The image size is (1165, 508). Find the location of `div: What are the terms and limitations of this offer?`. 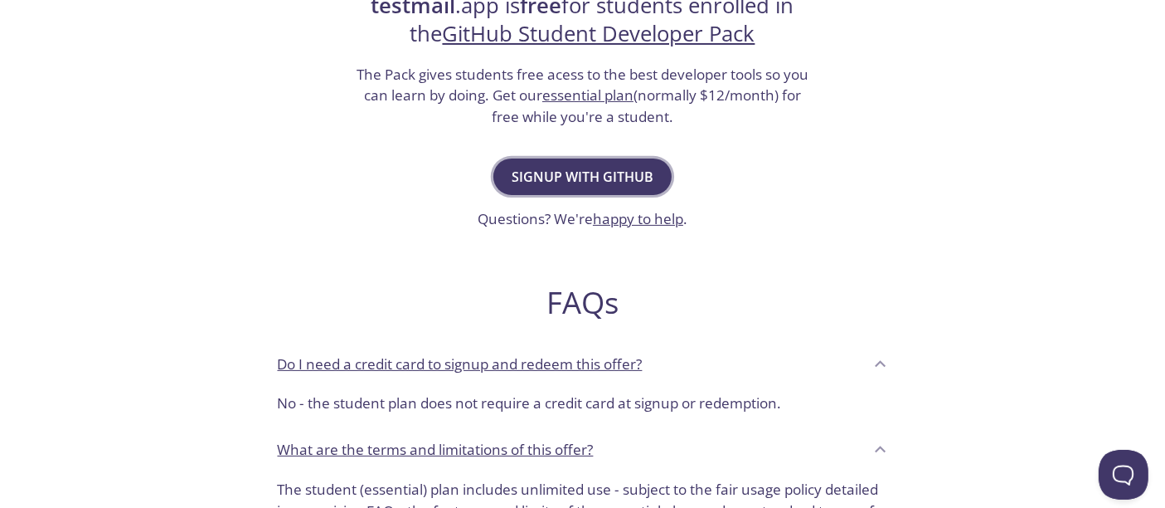

div: What are the terms and limitations of this offer? is located at coordinates (583, 450).